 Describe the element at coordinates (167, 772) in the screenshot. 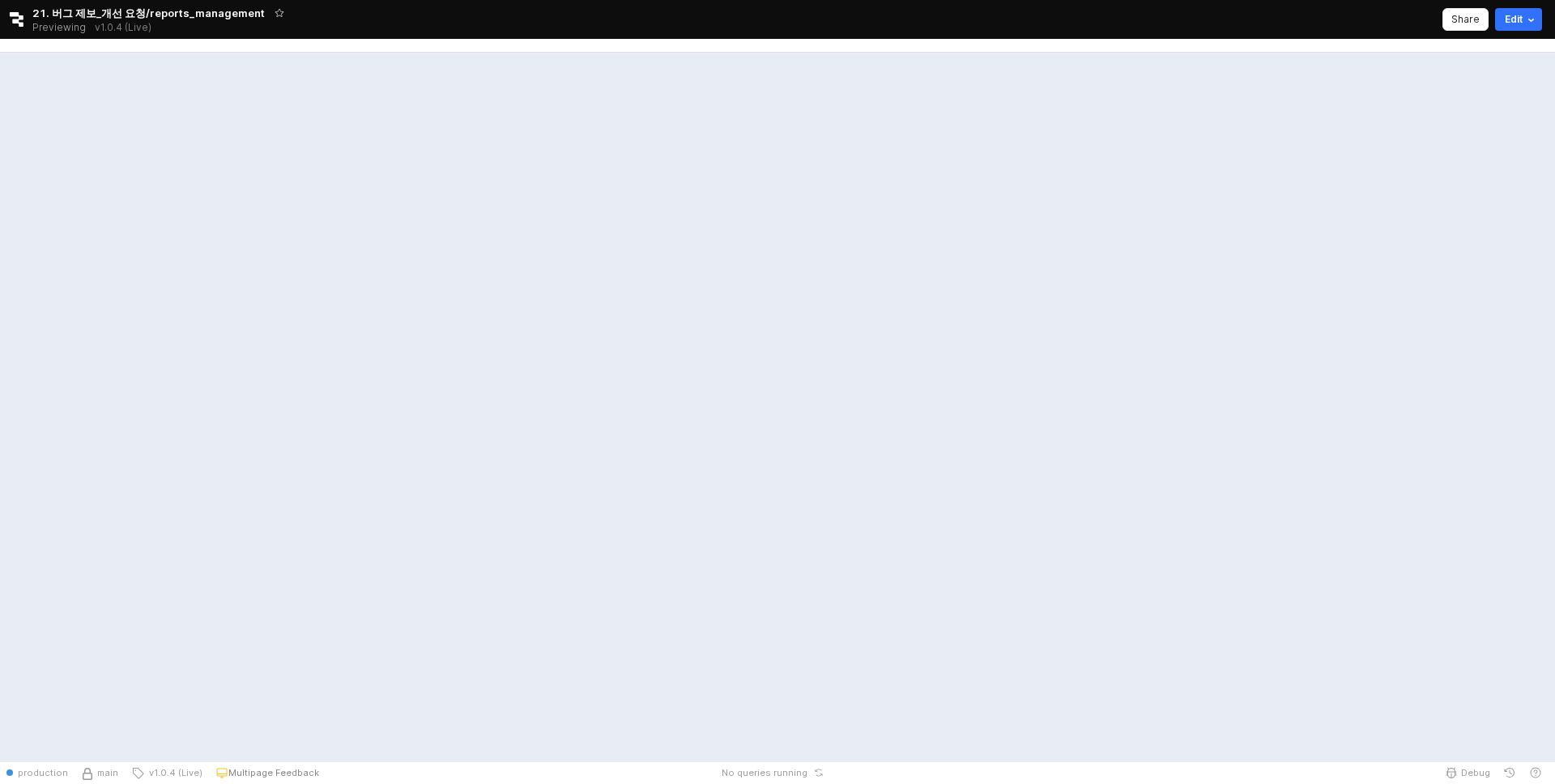

I see `button: v1.0.4 (Live)` at that location.